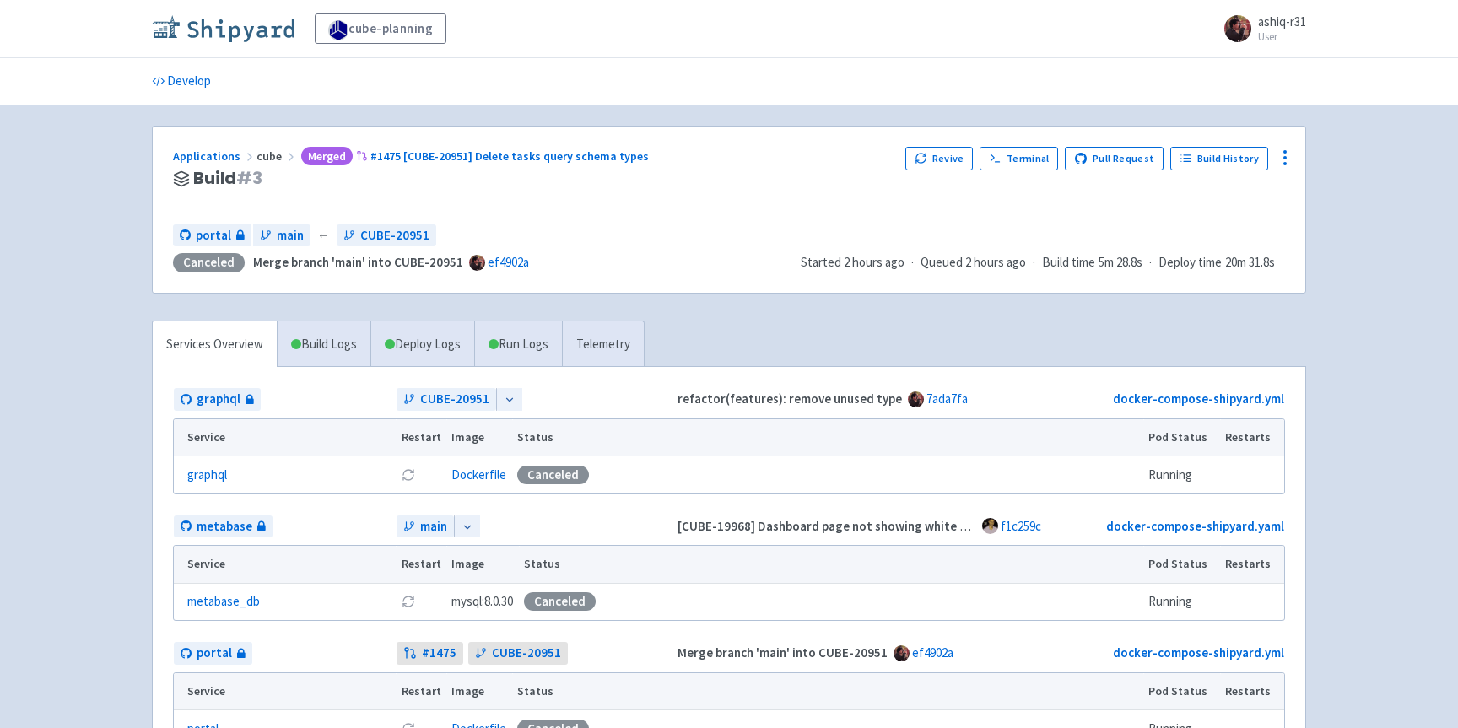  What do you see at coordinates (790, 398) in the screenshot?
I see `strong: refactor(features): remove unused type` at bounding box center [790, 398].